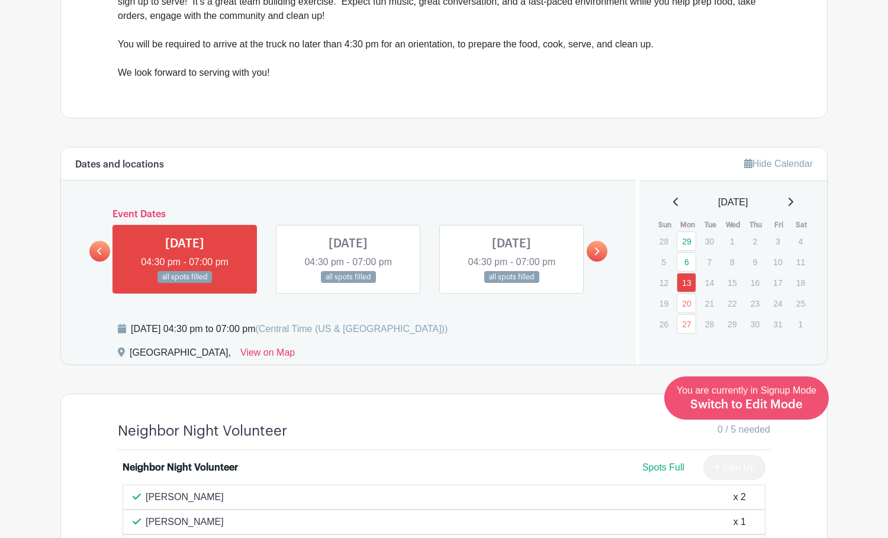 This screenshot has width=888, height=538. I want to click on p: 31, so click(778, 324).